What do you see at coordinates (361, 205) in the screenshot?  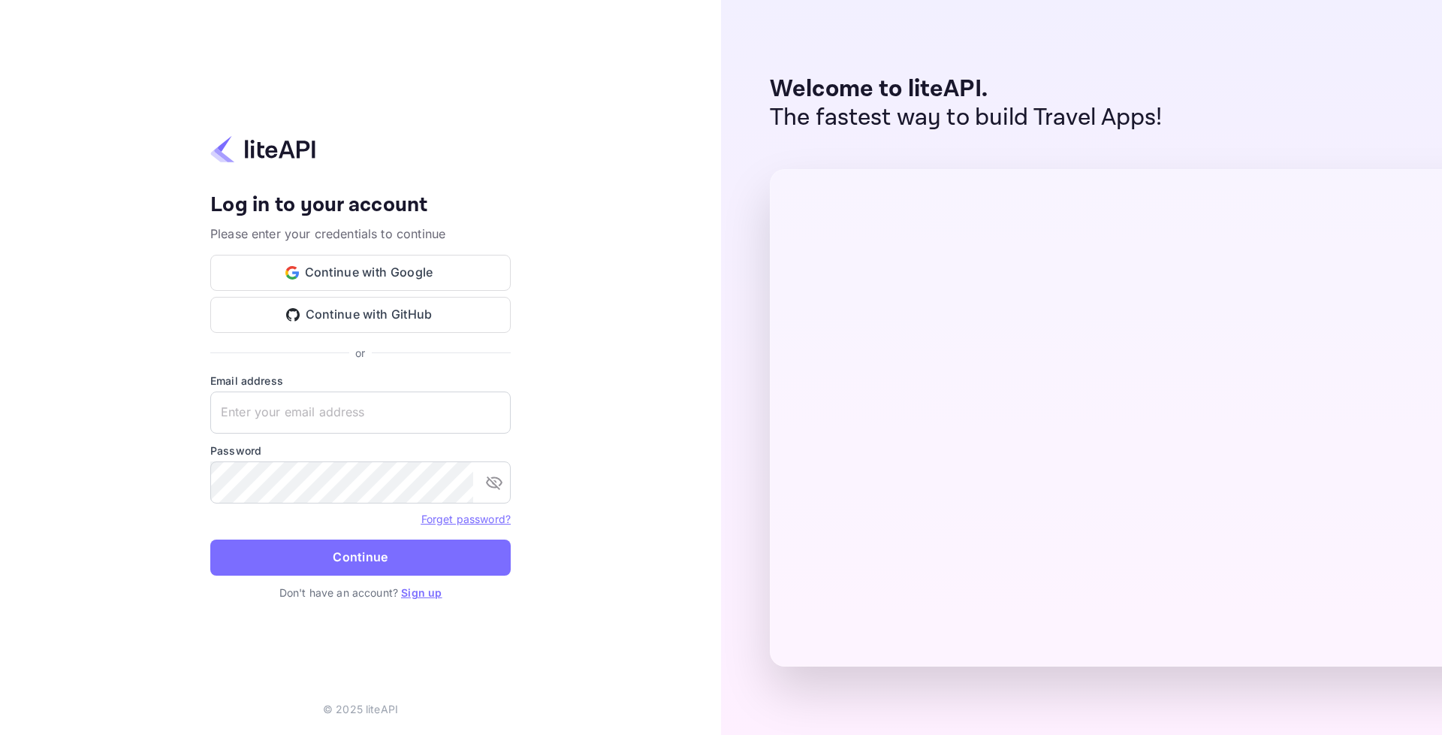 I see `h4: Log in to your account` at bounding box center [361, 205].